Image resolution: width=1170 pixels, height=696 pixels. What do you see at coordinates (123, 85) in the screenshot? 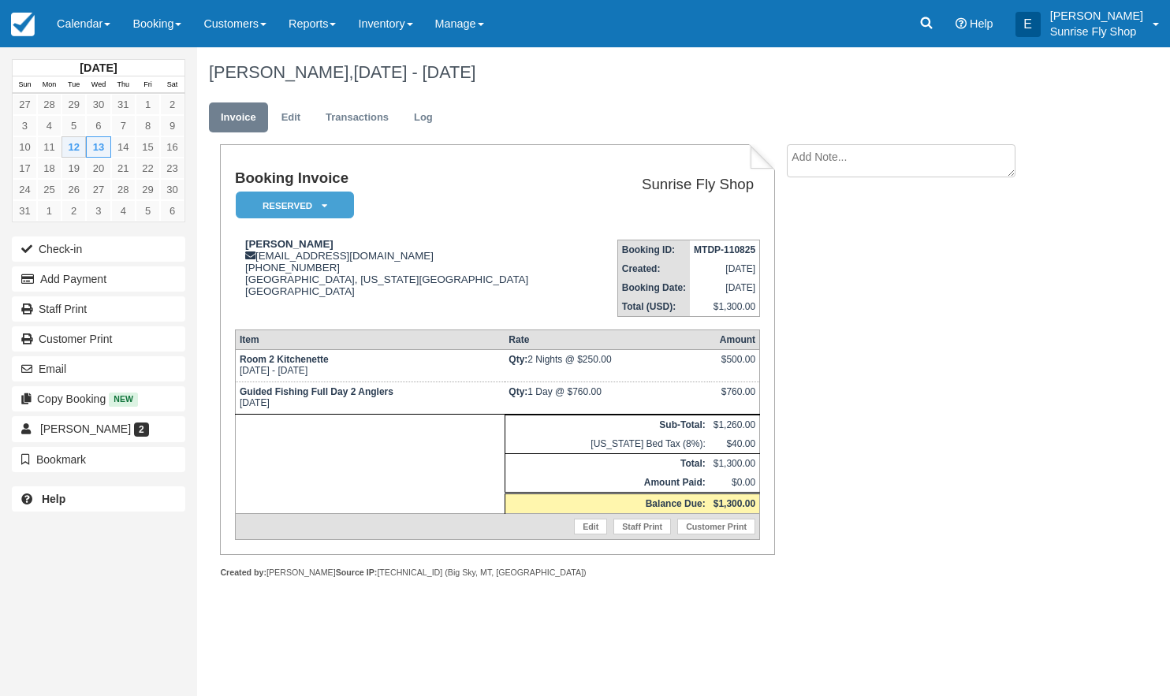
I see `th: Thu` at bounding box center [123, 85].